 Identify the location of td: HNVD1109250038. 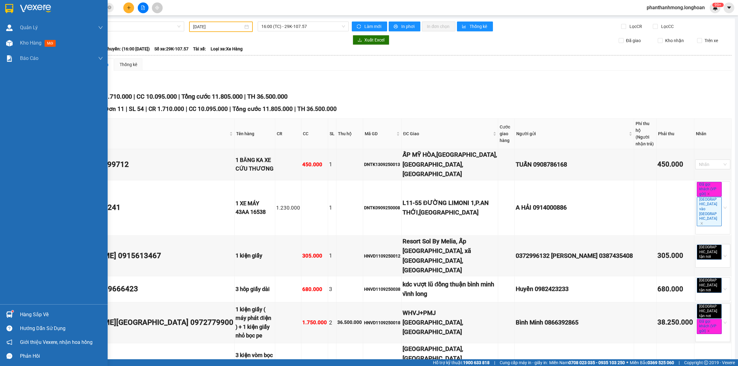
(382, 289).